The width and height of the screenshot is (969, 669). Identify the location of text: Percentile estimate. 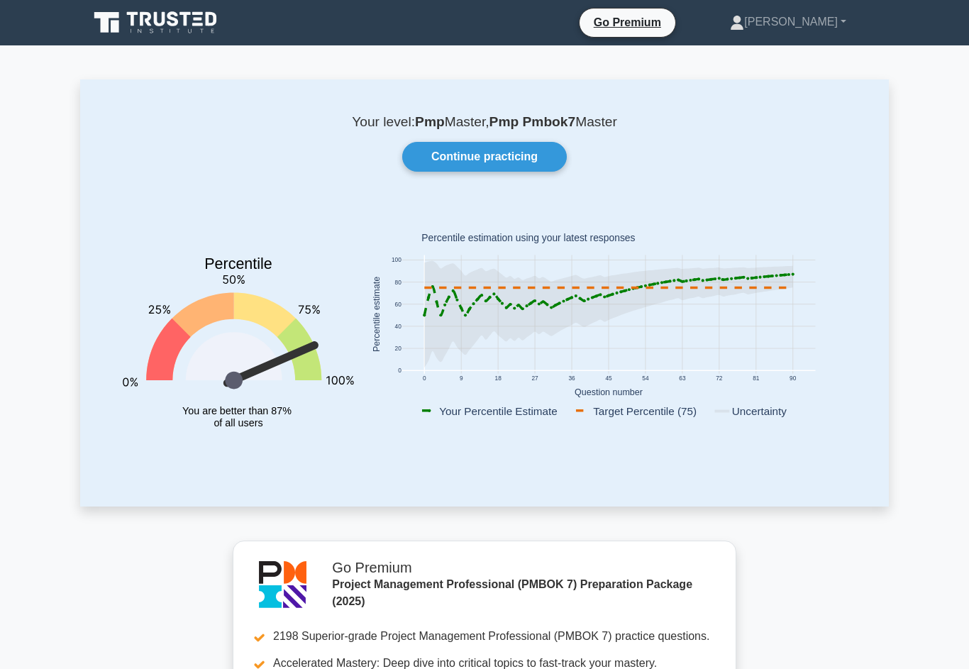
(377, 314).